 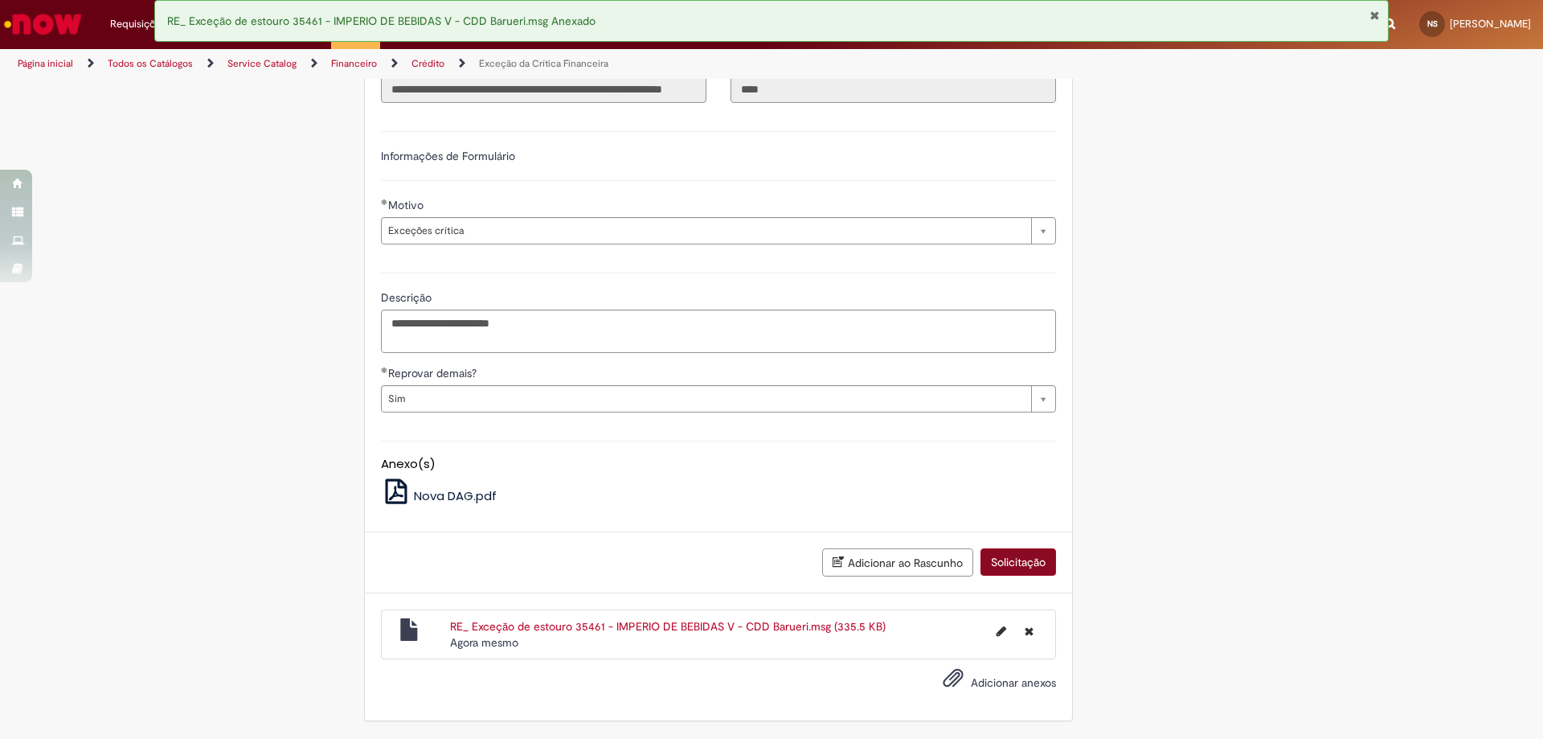 I want to click on img: ServiceNow, so click(x=43, y=24).